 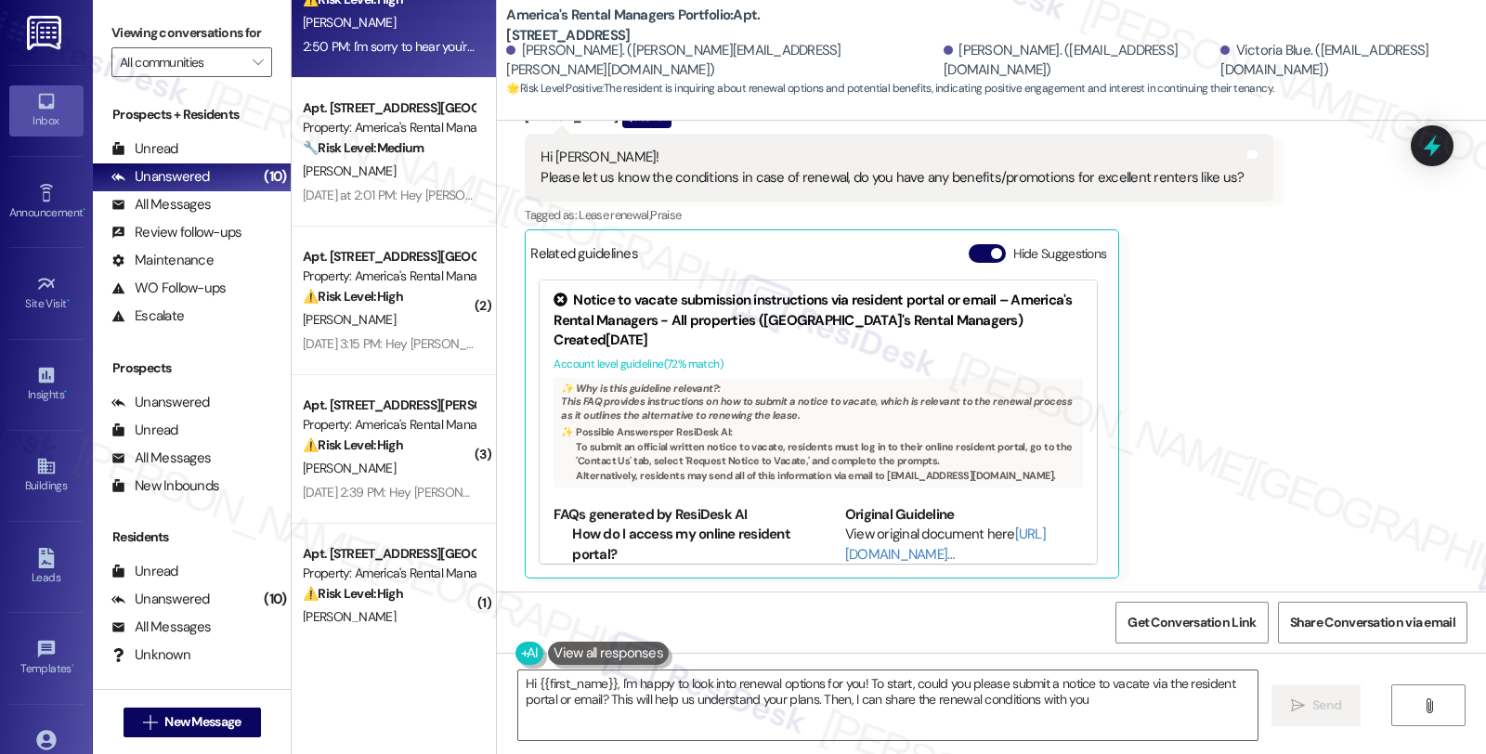 I want to click on b: FAQs generated by ResiDesk AI, so click(x=650, y=515).